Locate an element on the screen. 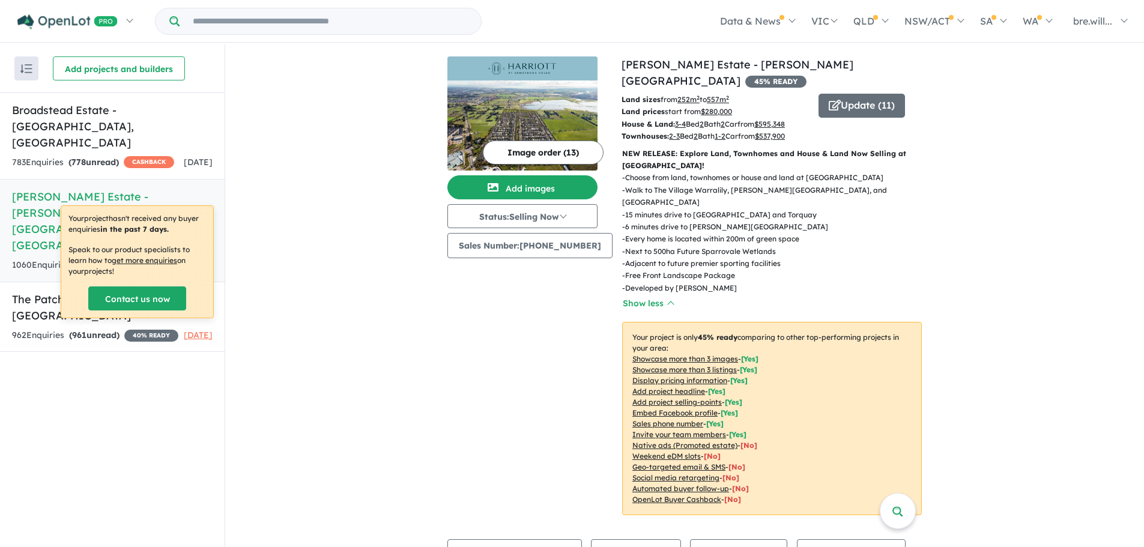 The width and height of the screenshot is (1144, 547). b: 45 % ready is located at coordinates (717, 337).